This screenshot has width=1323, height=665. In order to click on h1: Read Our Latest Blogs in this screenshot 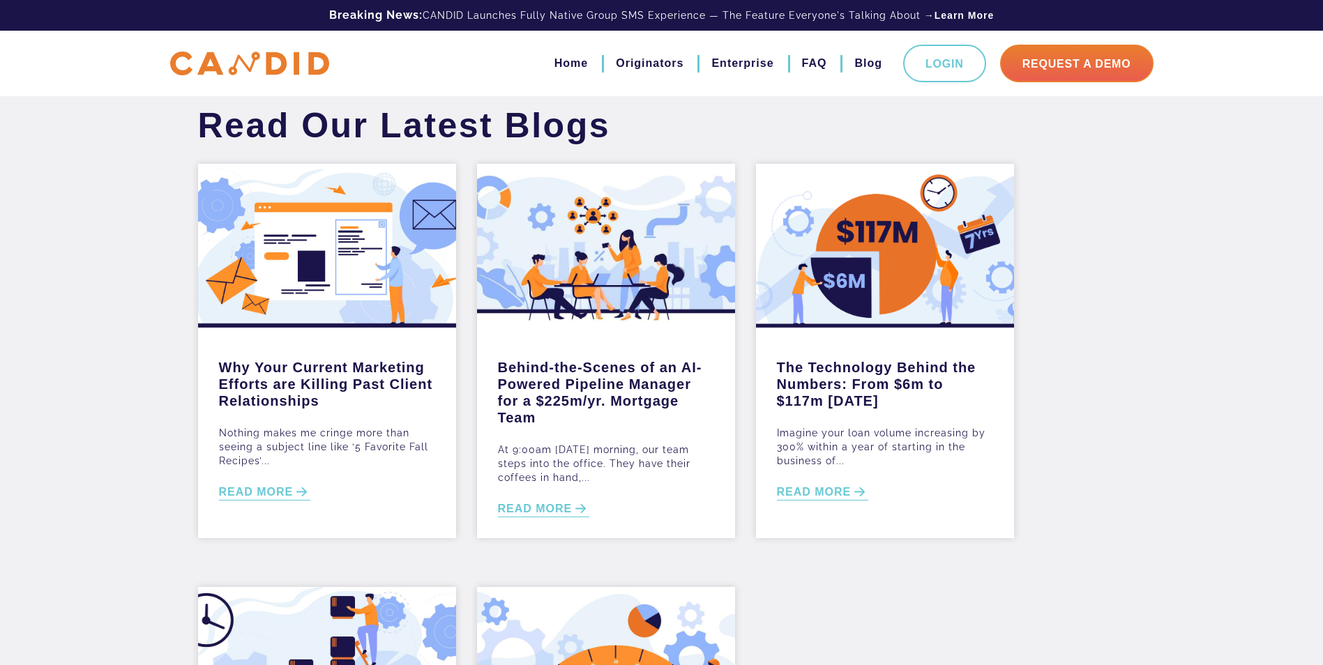, I will do `click(405, 126)`.